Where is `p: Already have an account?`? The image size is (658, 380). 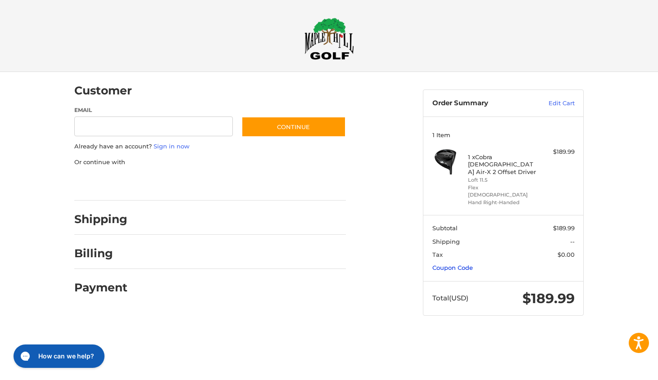 p: Already have an account? is located at coordinates (210, 147).